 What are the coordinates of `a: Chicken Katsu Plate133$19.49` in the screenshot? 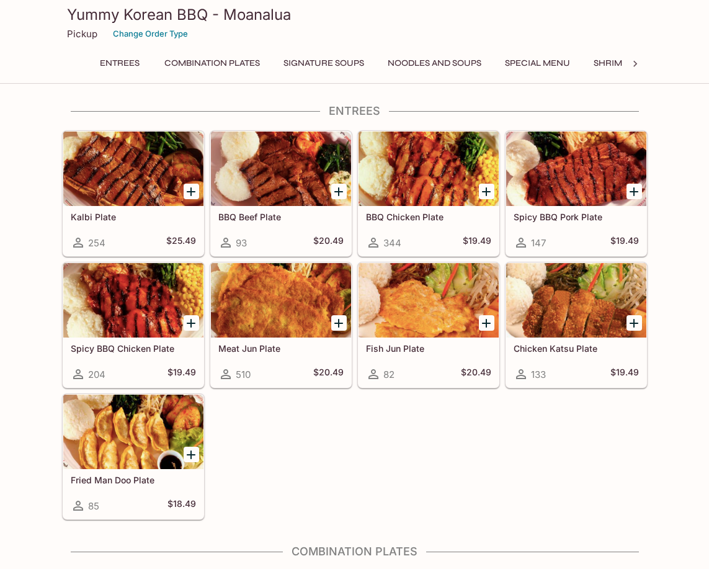 It's located at (576, 325).